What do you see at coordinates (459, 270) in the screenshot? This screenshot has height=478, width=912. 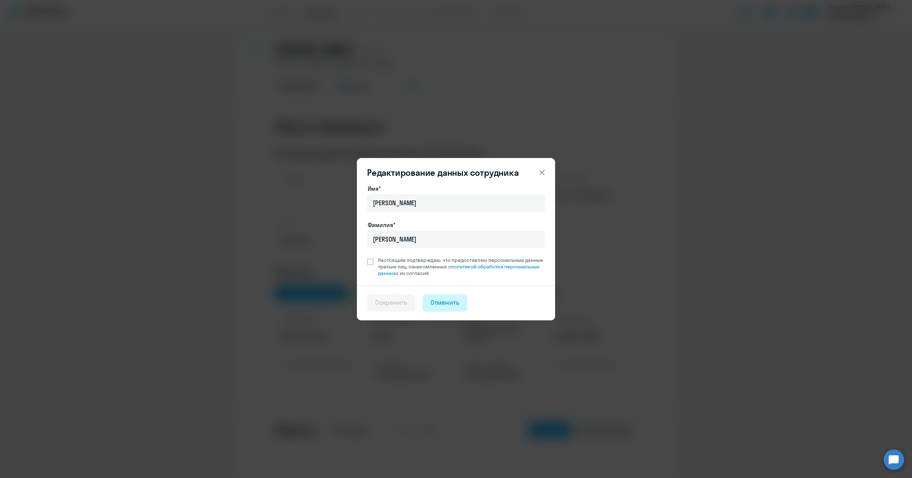 I see `a: политикой обработки персональных данных` at bounding box center [459, 270].